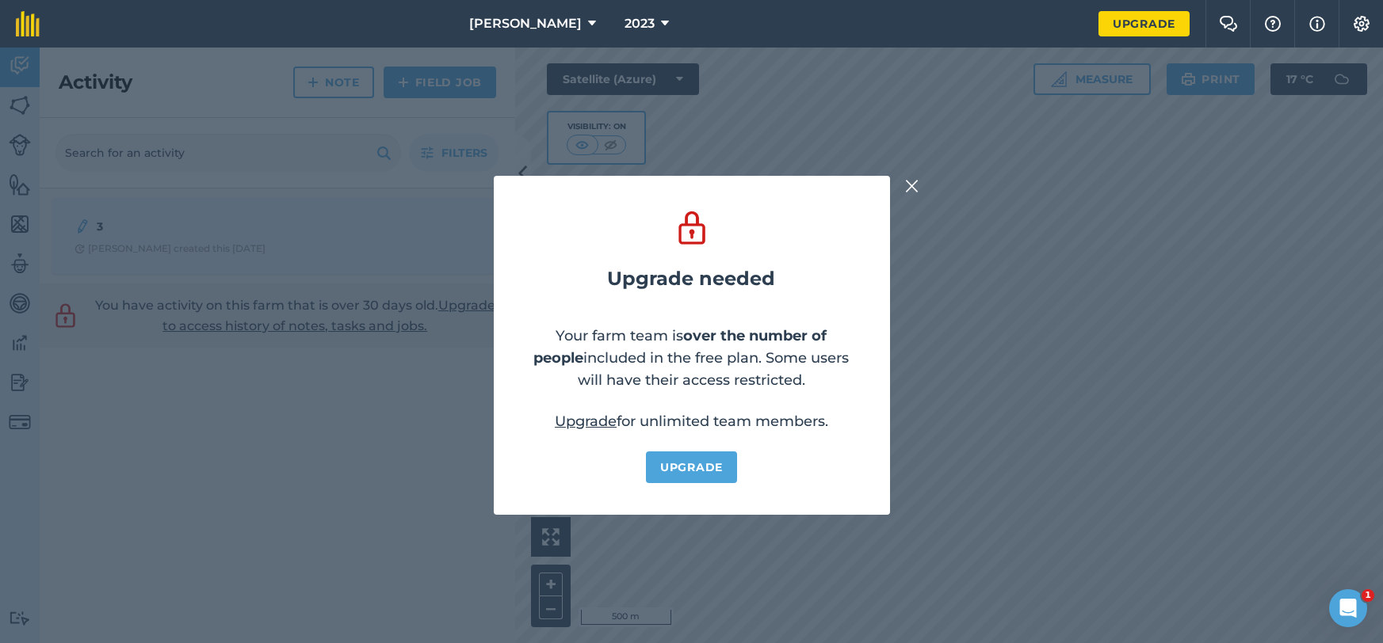 This screenshot has height=643, width=1383. Describe the element at coordinates (692, 358) in the screenshot. I see `p: Your farm team is included in the free plan. Some users will have their access restricted.` at that location.